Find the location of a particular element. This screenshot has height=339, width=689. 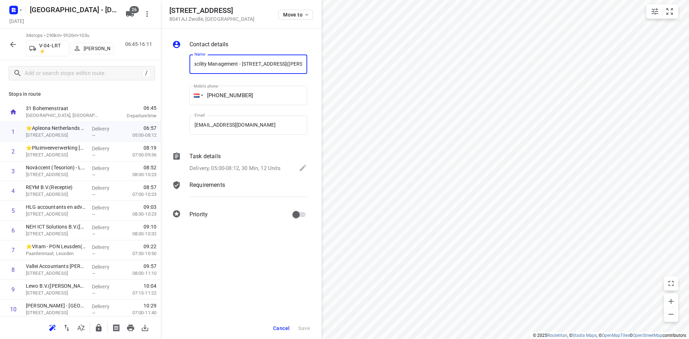

span: 08:19 is located at coordinates (150, 148).